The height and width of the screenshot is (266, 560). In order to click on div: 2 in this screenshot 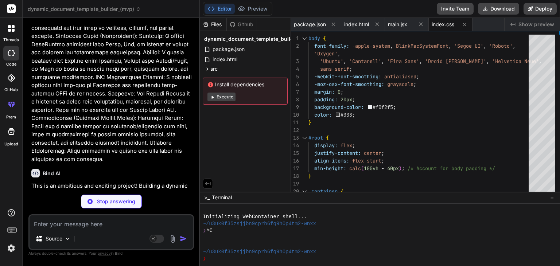, I will do `click(295, 46)`.